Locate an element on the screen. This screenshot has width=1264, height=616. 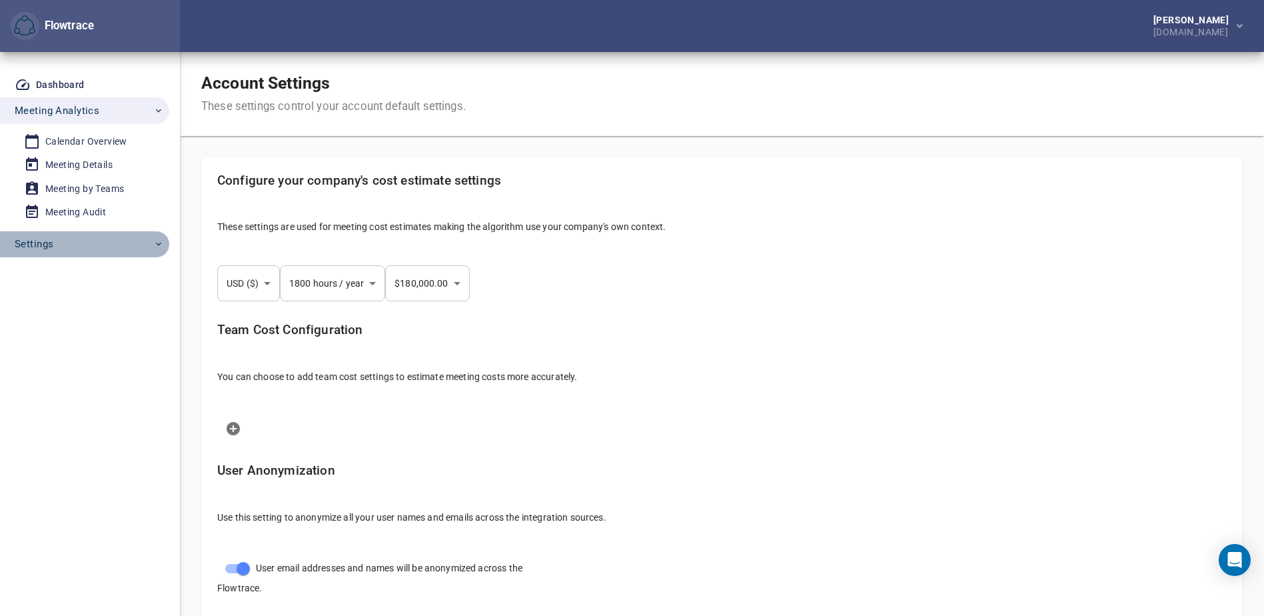
div: $180,000.00 is located at coordinates (427, 283).